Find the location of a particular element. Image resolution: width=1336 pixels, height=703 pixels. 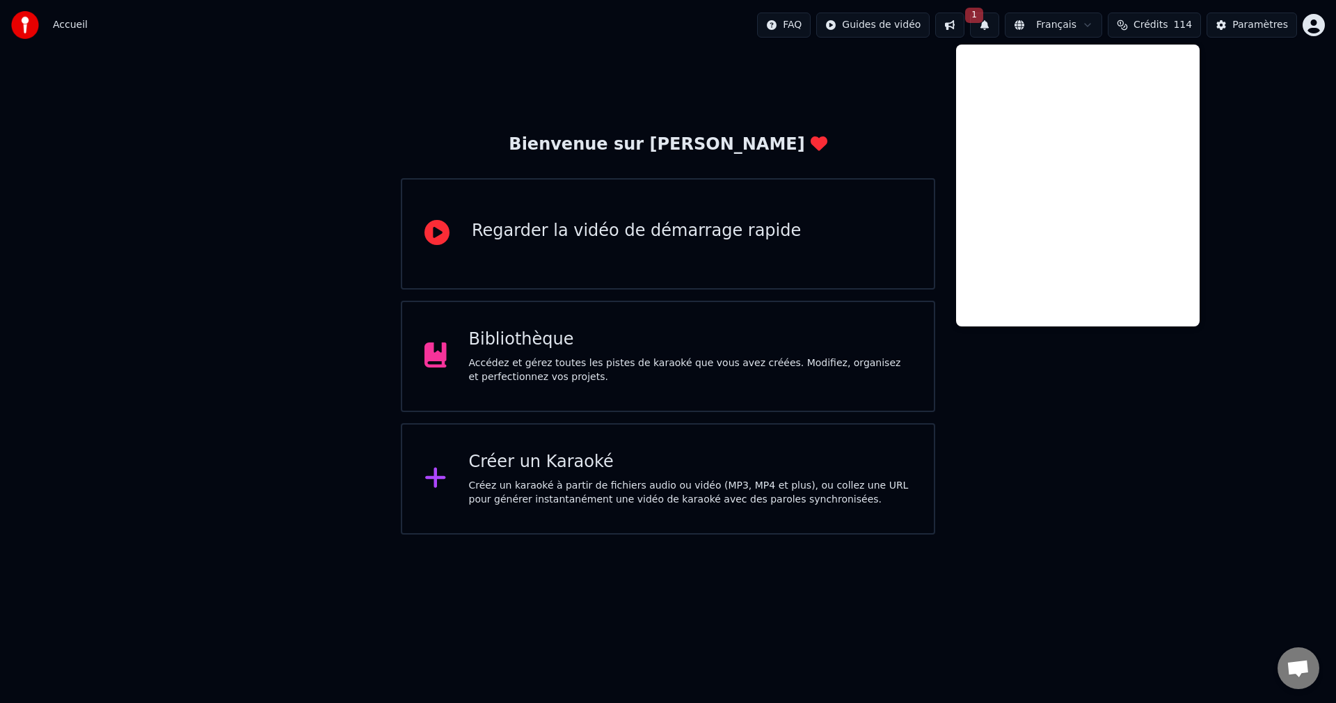

div: Bibliothèque is located at coordinates (690, 340).